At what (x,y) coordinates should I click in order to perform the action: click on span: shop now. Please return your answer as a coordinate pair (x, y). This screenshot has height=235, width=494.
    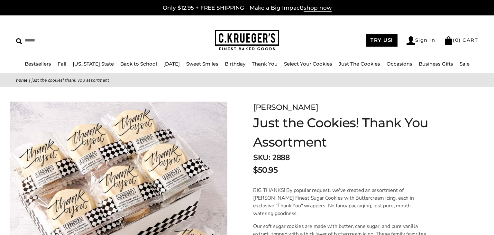
    Looking at the image, I should click on (317, 8).